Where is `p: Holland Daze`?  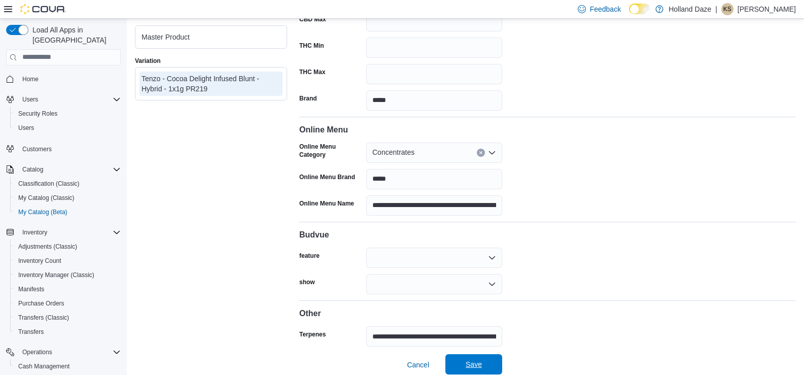
p: Holland Daze is located at coordinates (690, 9).